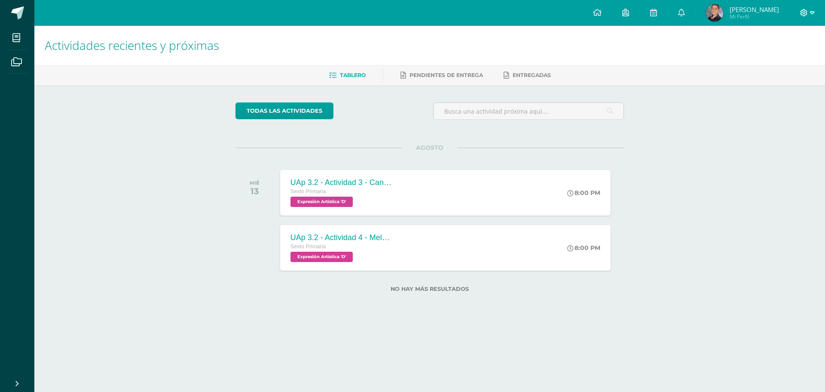 The height and width of the screenshot is (392, 825). Describe the element at coordinates (254, 191) in the screenshot. I see `div: 13` at that location.